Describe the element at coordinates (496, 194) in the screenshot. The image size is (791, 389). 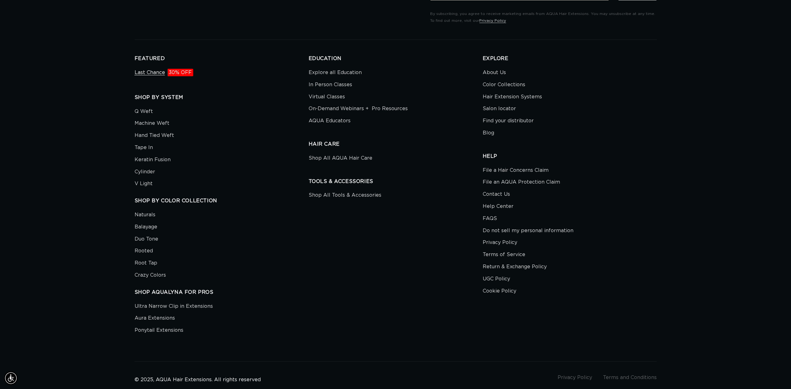
I see `a: Contact Us` at that location.